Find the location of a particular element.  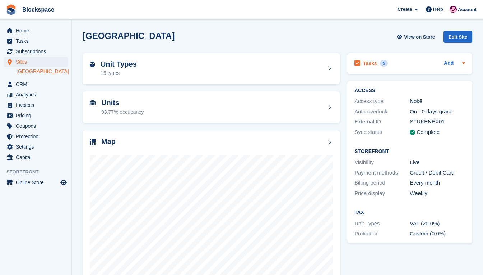

img: map-icn-33ee37083ee616e46c38cad1a60f524a97daa1e2b2c8c0bc3eb3415660979fc1.svg is located at coordinates (93, 142).